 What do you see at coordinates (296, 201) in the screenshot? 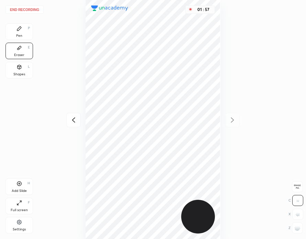
I see `div: C` at bounding box center [296, 201].